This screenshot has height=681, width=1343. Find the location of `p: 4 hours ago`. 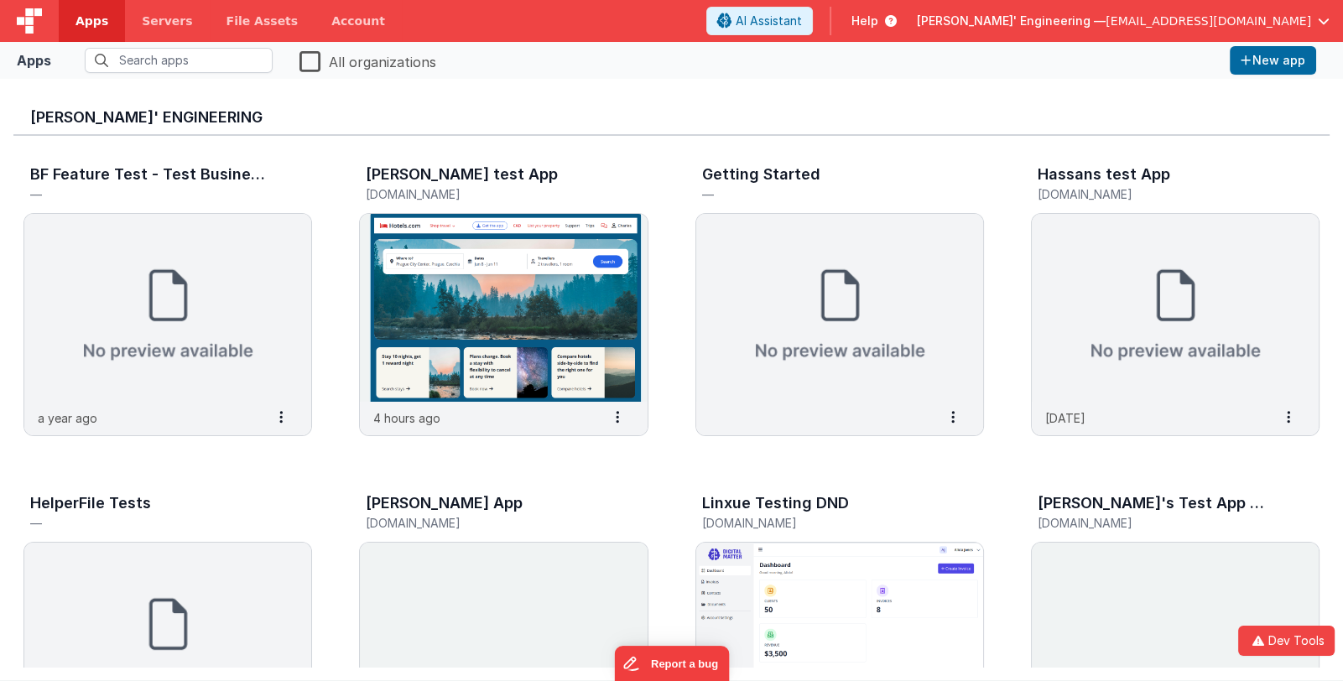

p: 4 hours ago is located at coordinates (407, 418).